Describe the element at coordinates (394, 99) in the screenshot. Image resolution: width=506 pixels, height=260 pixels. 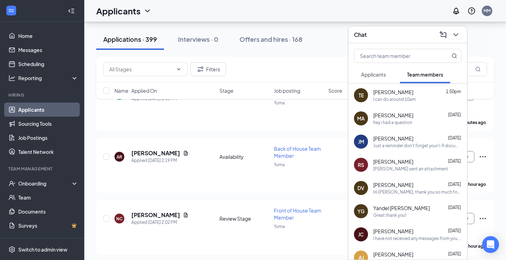
I see `div: I can do around 10am` at that location.